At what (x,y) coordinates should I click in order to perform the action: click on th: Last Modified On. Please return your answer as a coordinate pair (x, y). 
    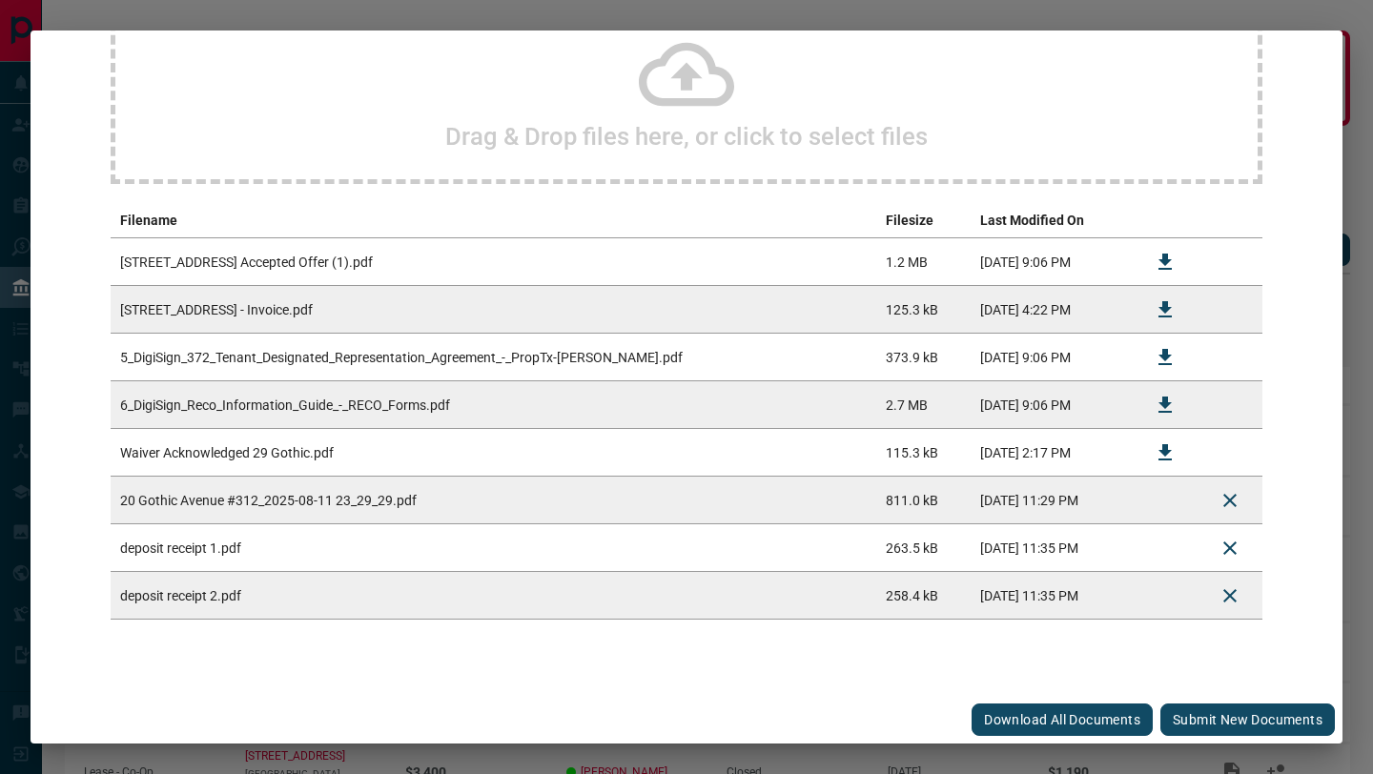
    Looking at the image, I should click on (1051, 220).